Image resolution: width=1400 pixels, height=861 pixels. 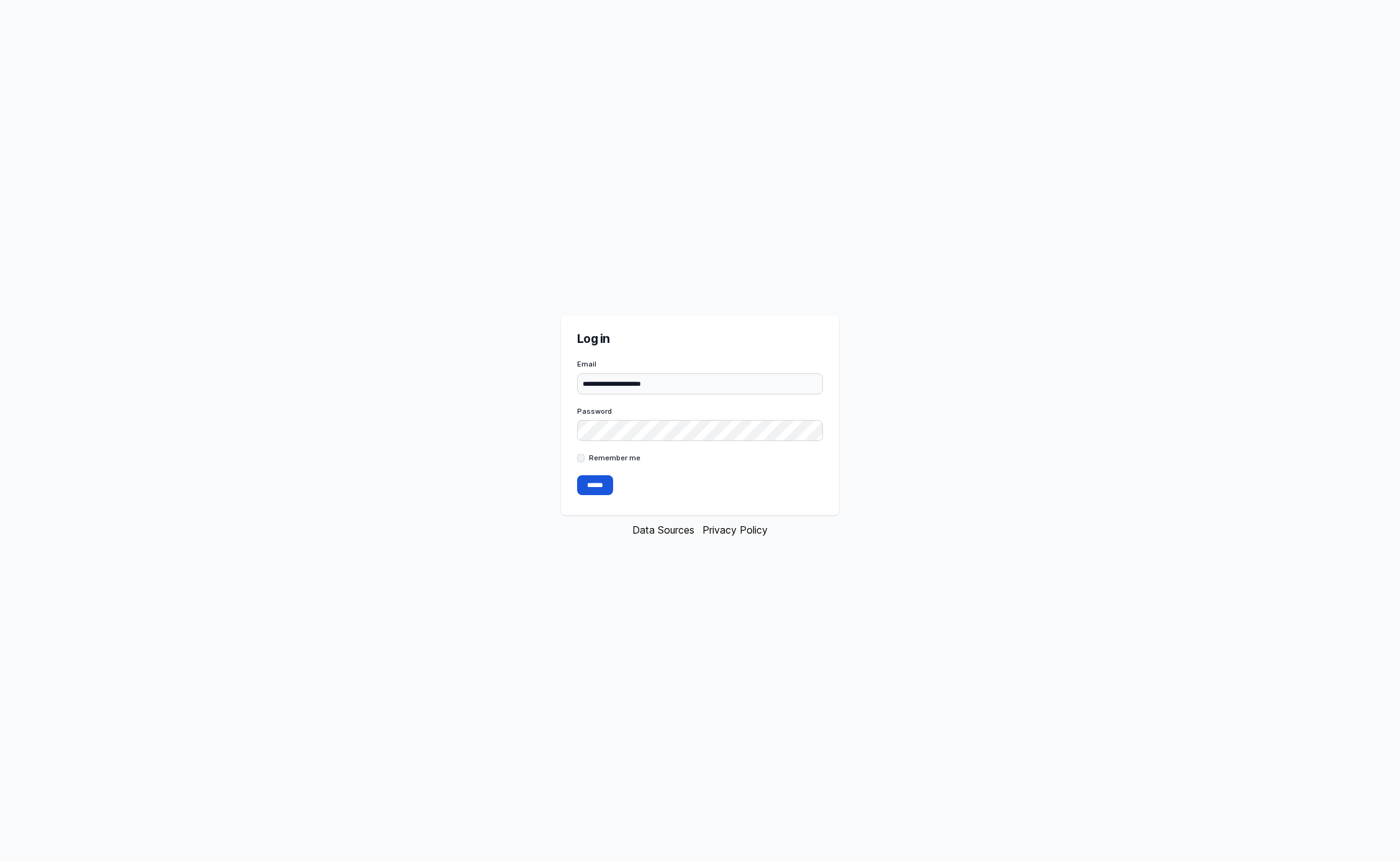 I want to click on label: Remember me, so click(x=614, y=458).